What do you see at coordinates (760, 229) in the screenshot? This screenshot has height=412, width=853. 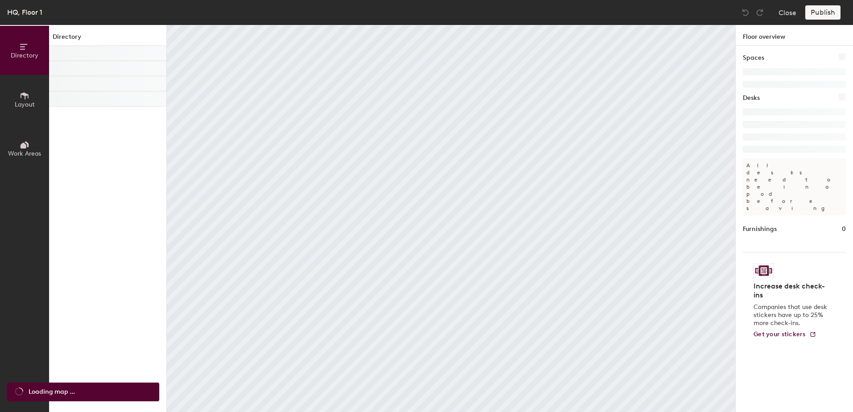 I see `h1: Furnishings` at bounding box center [760, 229].